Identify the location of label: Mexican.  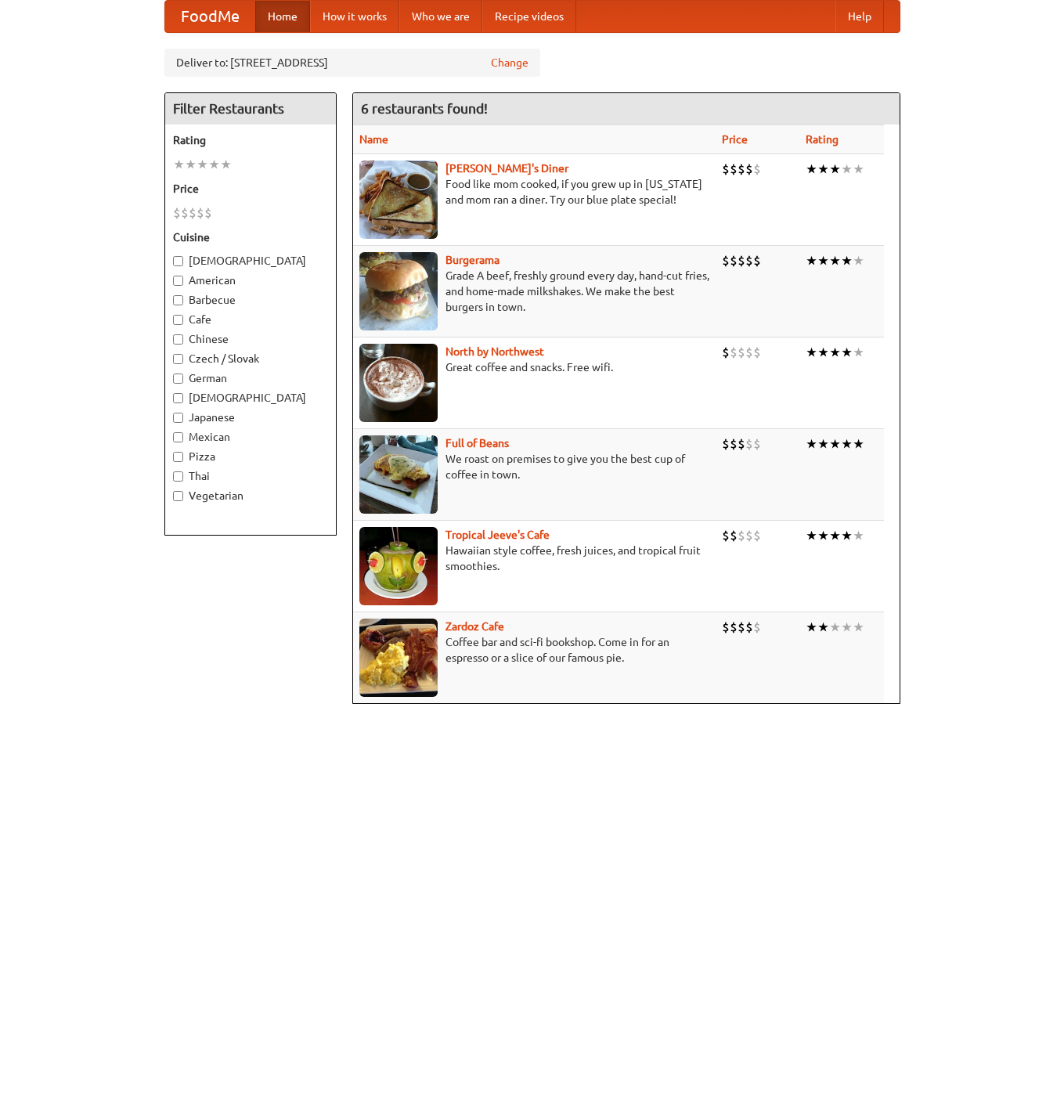
(251, 437).